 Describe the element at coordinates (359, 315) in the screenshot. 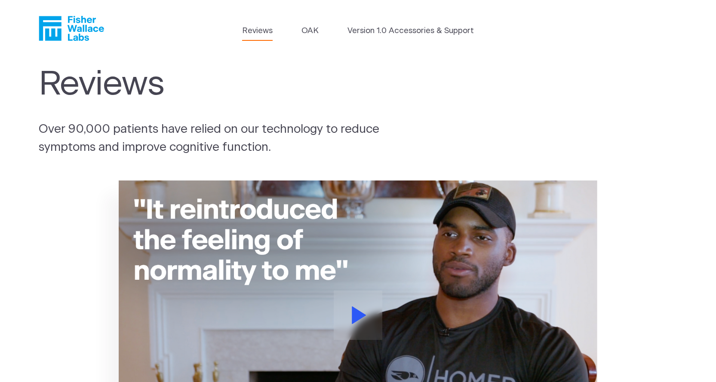

I see `svg: Play` at that location.